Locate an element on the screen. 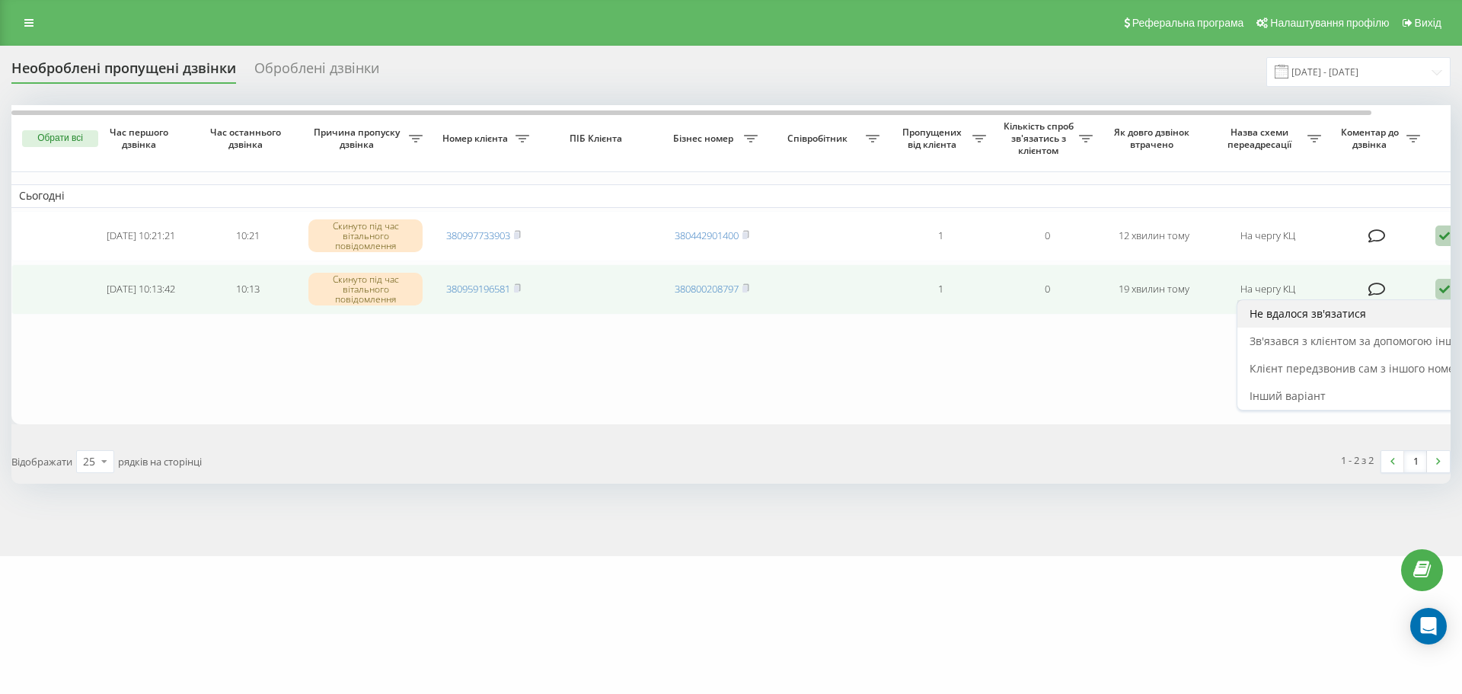  div: Необроблені пропущені дзвінки is located at coordinates (123, 72).